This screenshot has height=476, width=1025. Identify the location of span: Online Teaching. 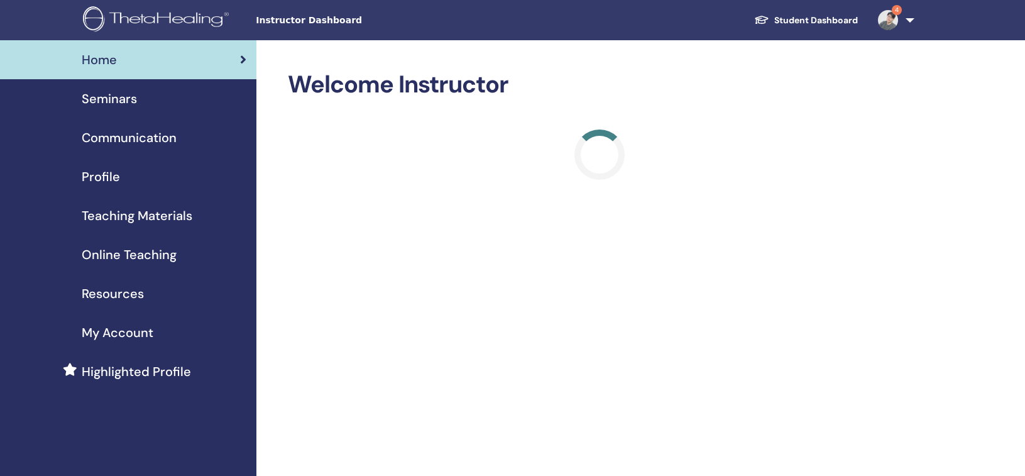
(129, 255).